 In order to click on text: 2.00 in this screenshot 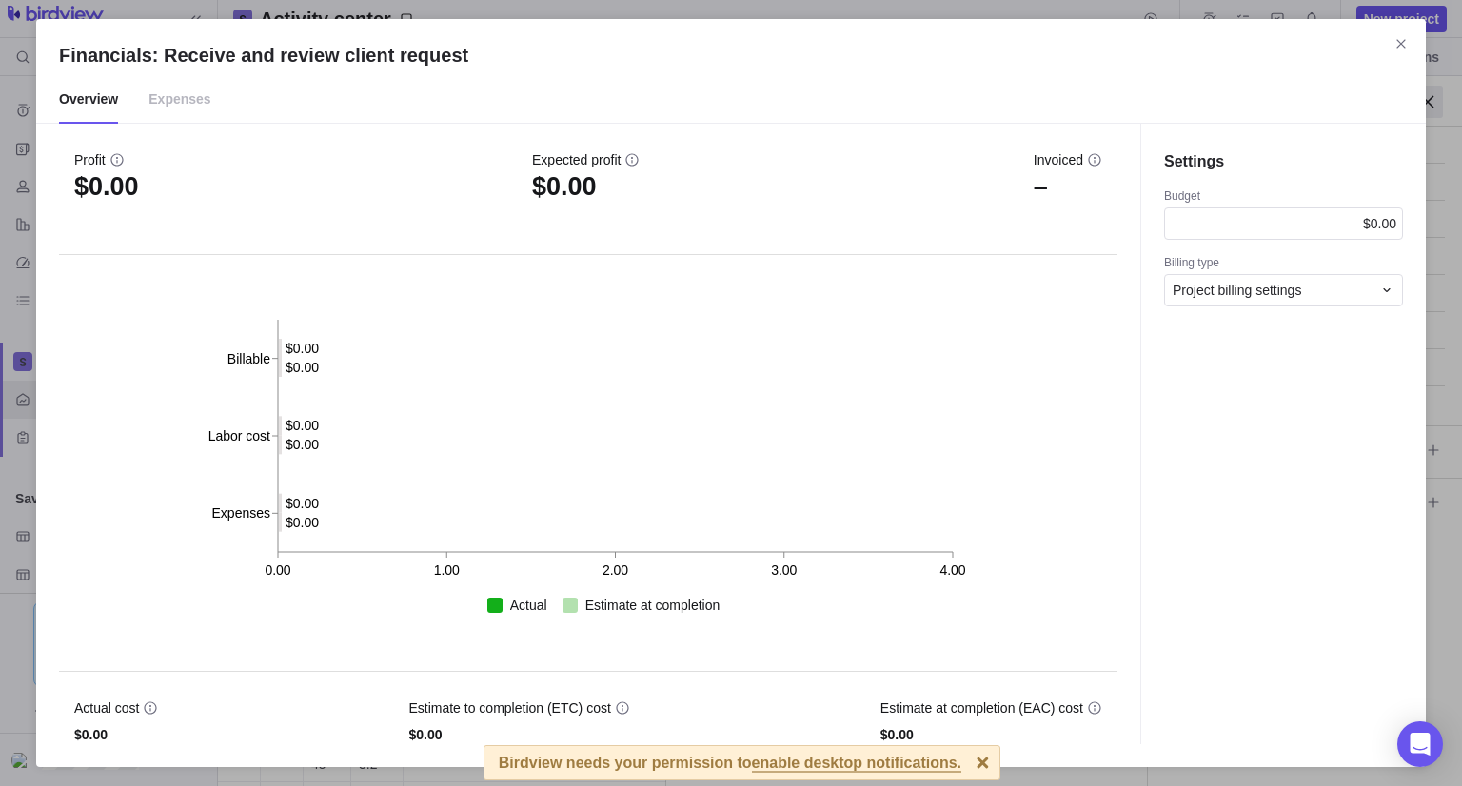, I will do `click(614, 570)`.